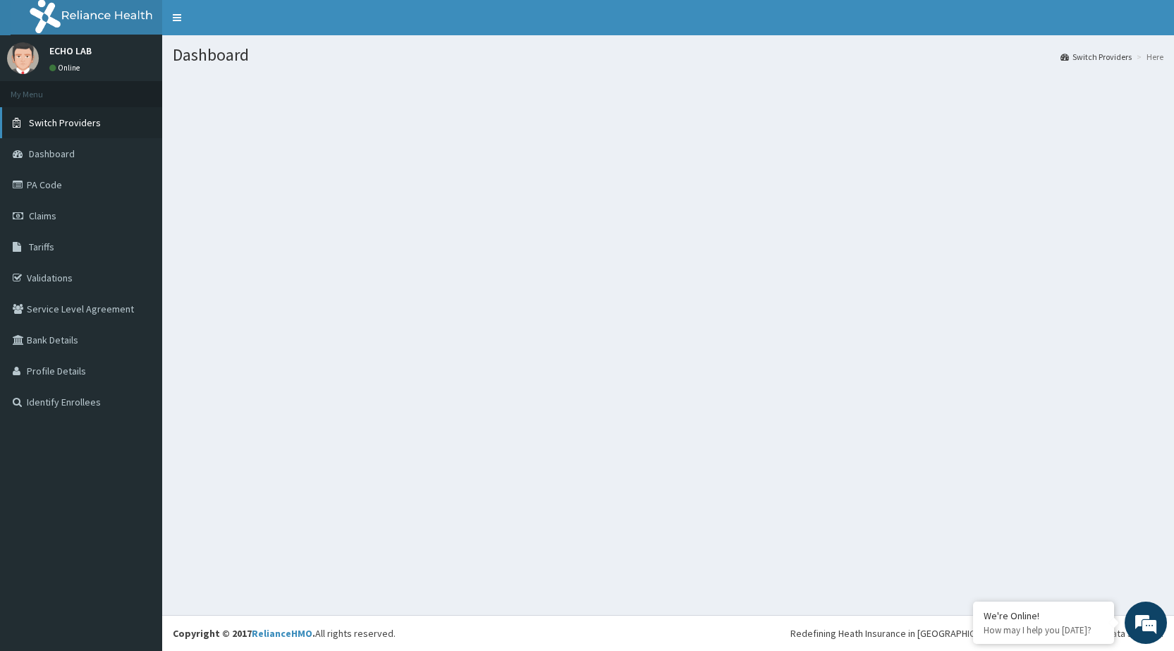  I want to click on span: Claims, so click(42, 216).